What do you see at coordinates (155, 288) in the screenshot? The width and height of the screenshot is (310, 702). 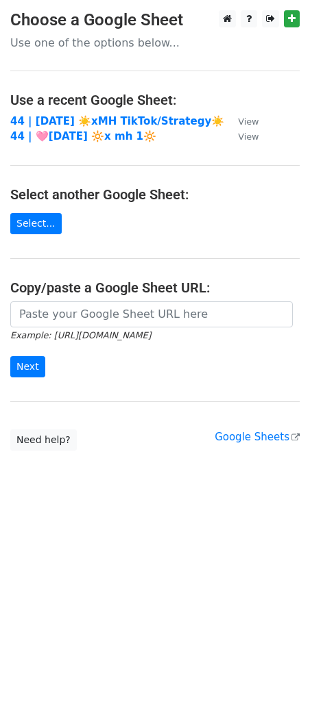 I see `h4: Copy/paste a Google Sheet URL:` at bounding box center [155, 288].